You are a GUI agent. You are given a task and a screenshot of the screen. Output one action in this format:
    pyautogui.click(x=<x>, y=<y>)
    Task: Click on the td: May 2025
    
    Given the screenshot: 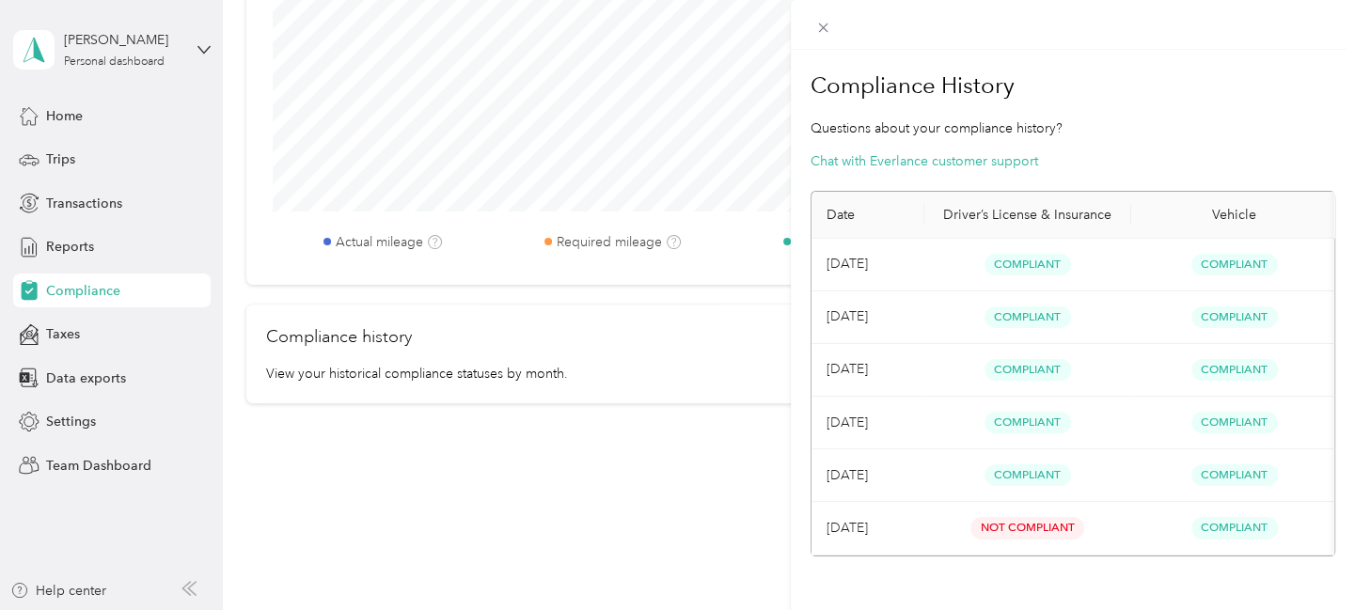 What is the action you would take?
    pyautogui.click(x=868, y=476)
    